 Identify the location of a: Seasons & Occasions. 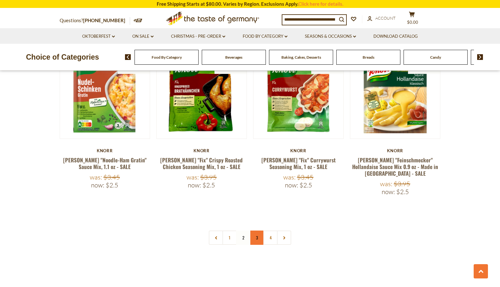
(331, 37).